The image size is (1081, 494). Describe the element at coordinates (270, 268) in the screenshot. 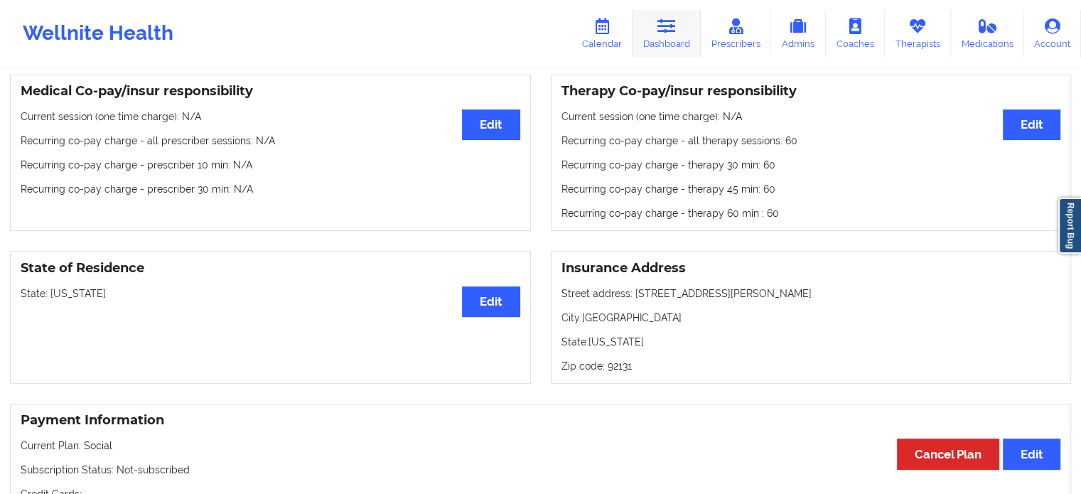

I see `h3: State of Residence` at that location.